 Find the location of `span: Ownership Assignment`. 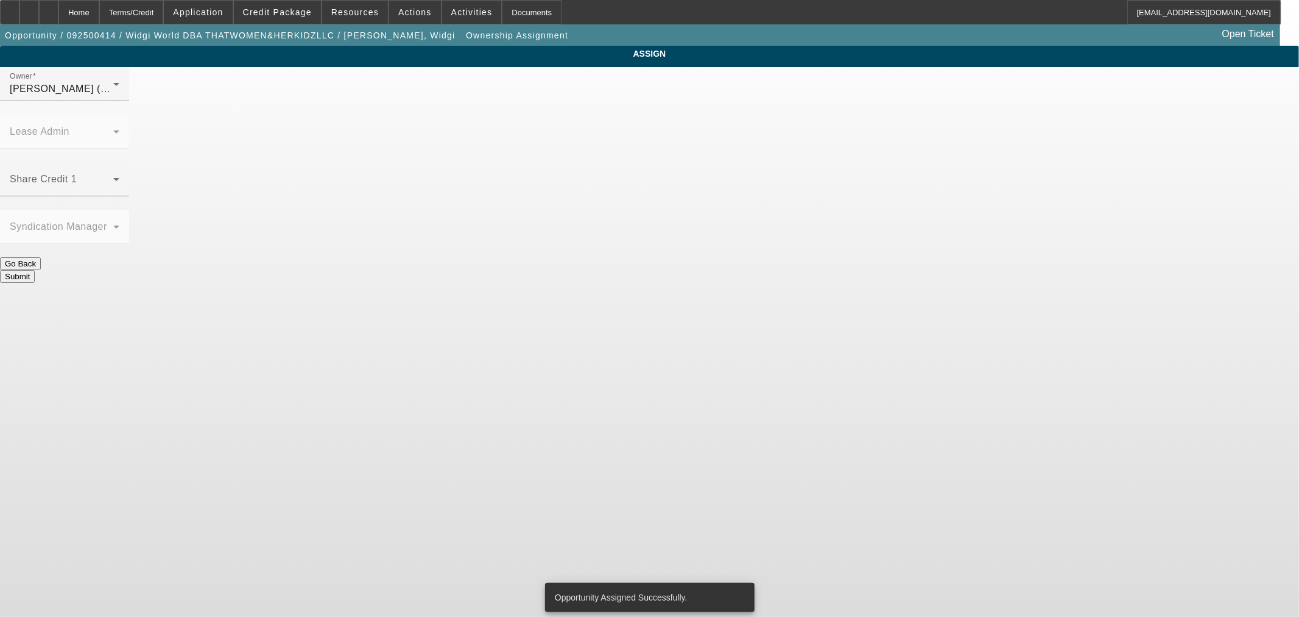

span: Ownership Assignment is located at coordinates (517, 35).